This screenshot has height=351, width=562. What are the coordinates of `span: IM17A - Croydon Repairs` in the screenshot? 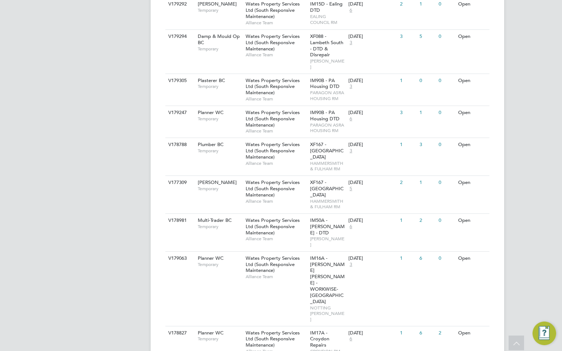 It's located at (319, 339).